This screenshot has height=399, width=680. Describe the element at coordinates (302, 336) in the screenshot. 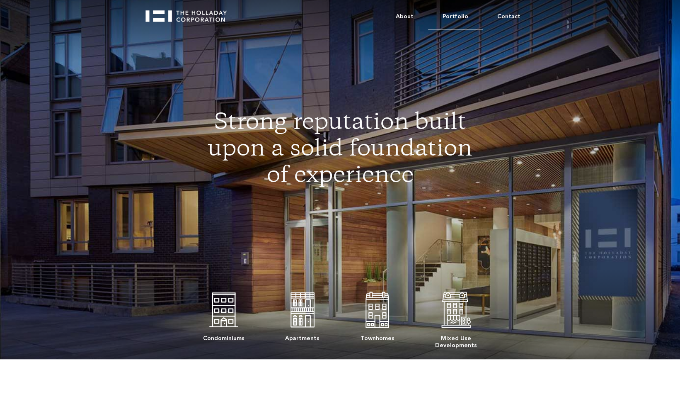

I see `div: Apartments` at that location.